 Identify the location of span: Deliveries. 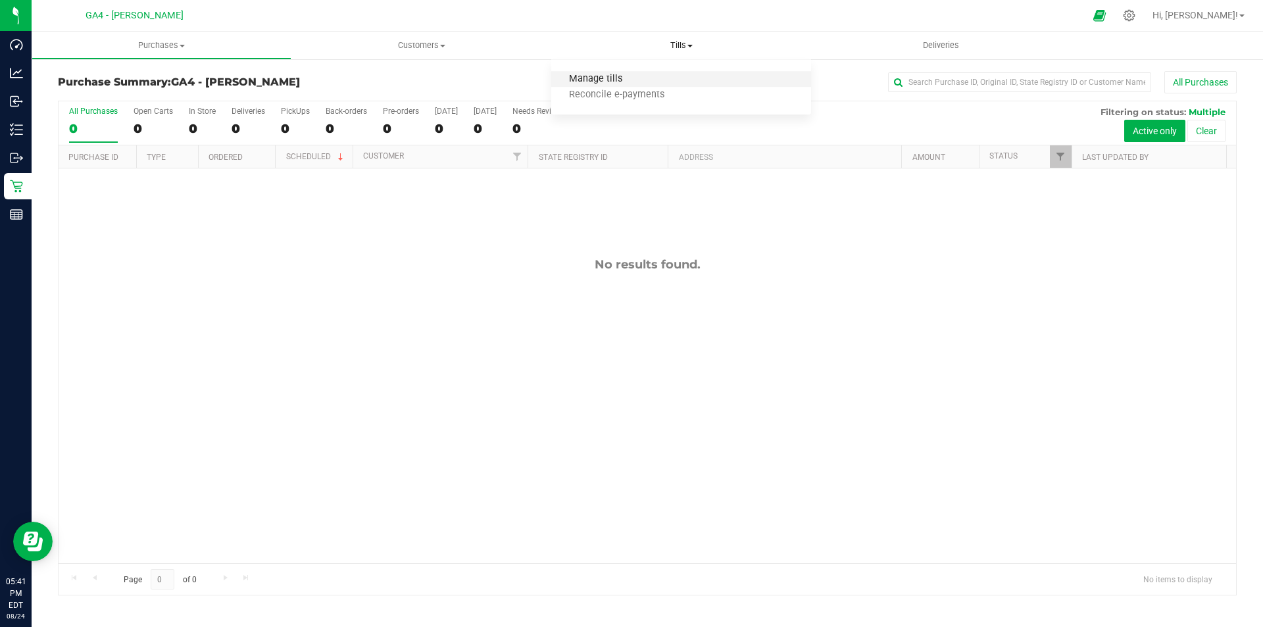
(941, 45).